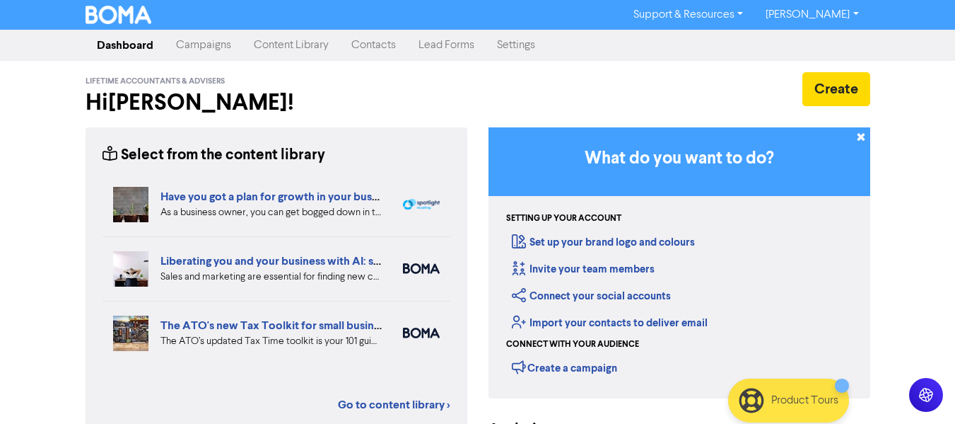 The height and width of the screenshot is (424, 955). Describe the element at coordinates (271, 341) in the screenshot. I see `div: The ATO’s updated Tax Time toolkit is your 101 guide to business taxes. We’ve summarised the key ...` at that location.